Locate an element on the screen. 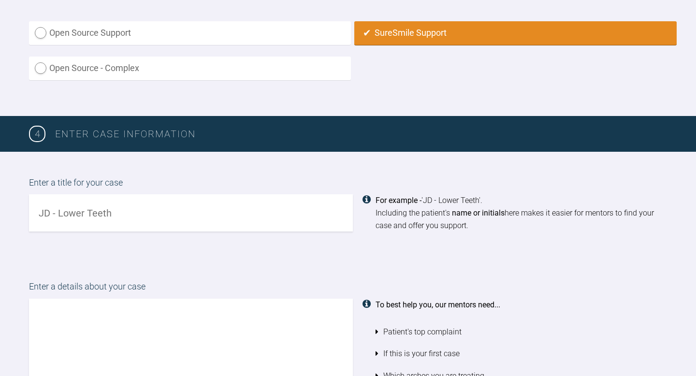 The image size is (696, 376). label: Open Source - Complex is located at coordinates (190, 68).